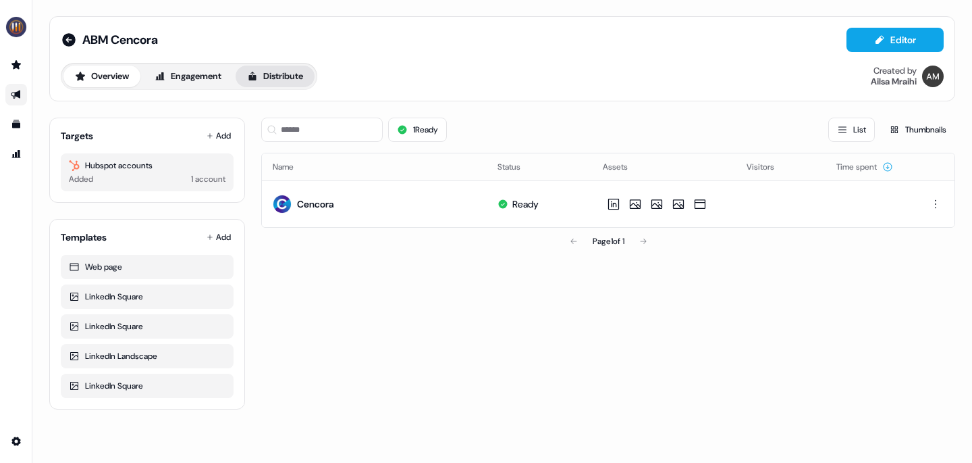 Image resolution: width=972 pixels, height=463 pixels. I want to click on span: ABM Cencora, so click(120, 40).